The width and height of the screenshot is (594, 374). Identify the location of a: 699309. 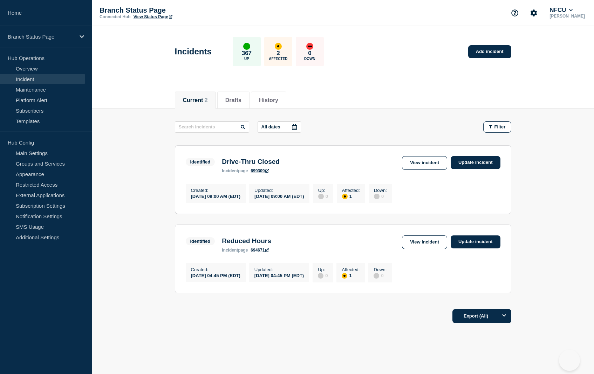
(260, 171).